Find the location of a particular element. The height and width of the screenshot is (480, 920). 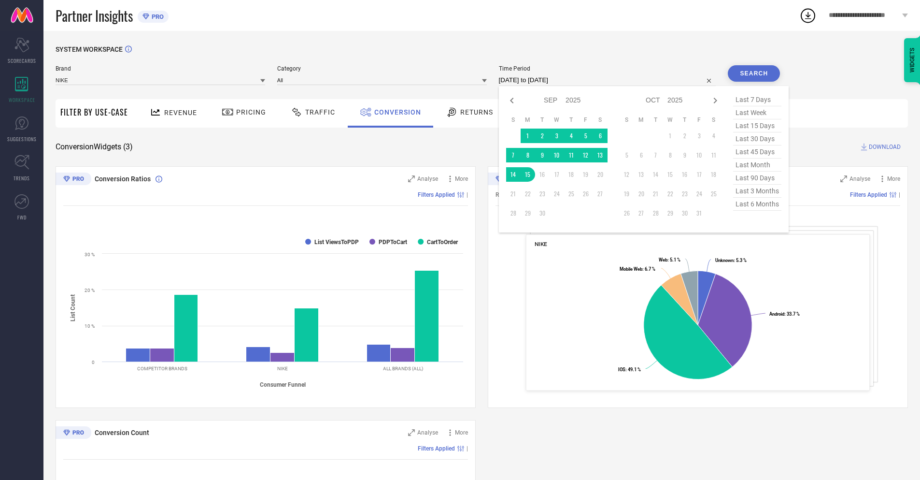

span: Brand is located at coordinates (160, 69).